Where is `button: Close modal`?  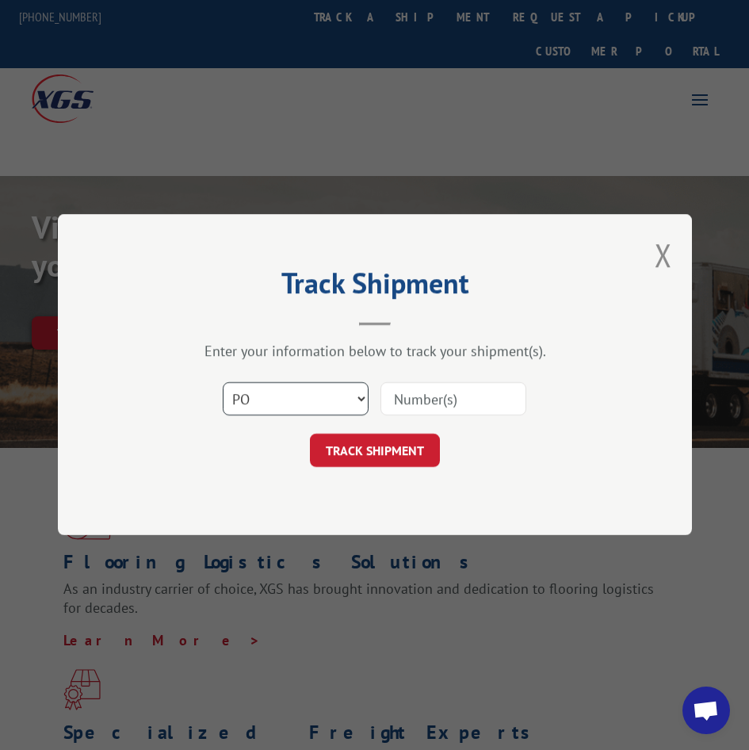 button: Close modal is located at coordinates (663, 254).